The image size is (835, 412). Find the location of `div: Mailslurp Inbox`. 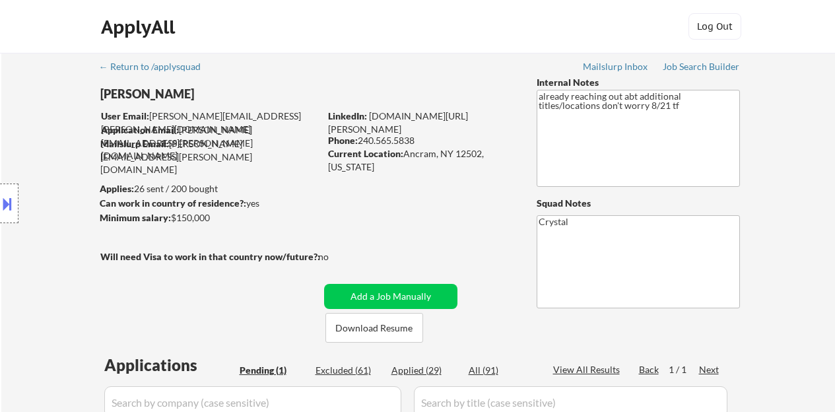

div: Mailslurp Inbox is located at coordinates (616, 67).